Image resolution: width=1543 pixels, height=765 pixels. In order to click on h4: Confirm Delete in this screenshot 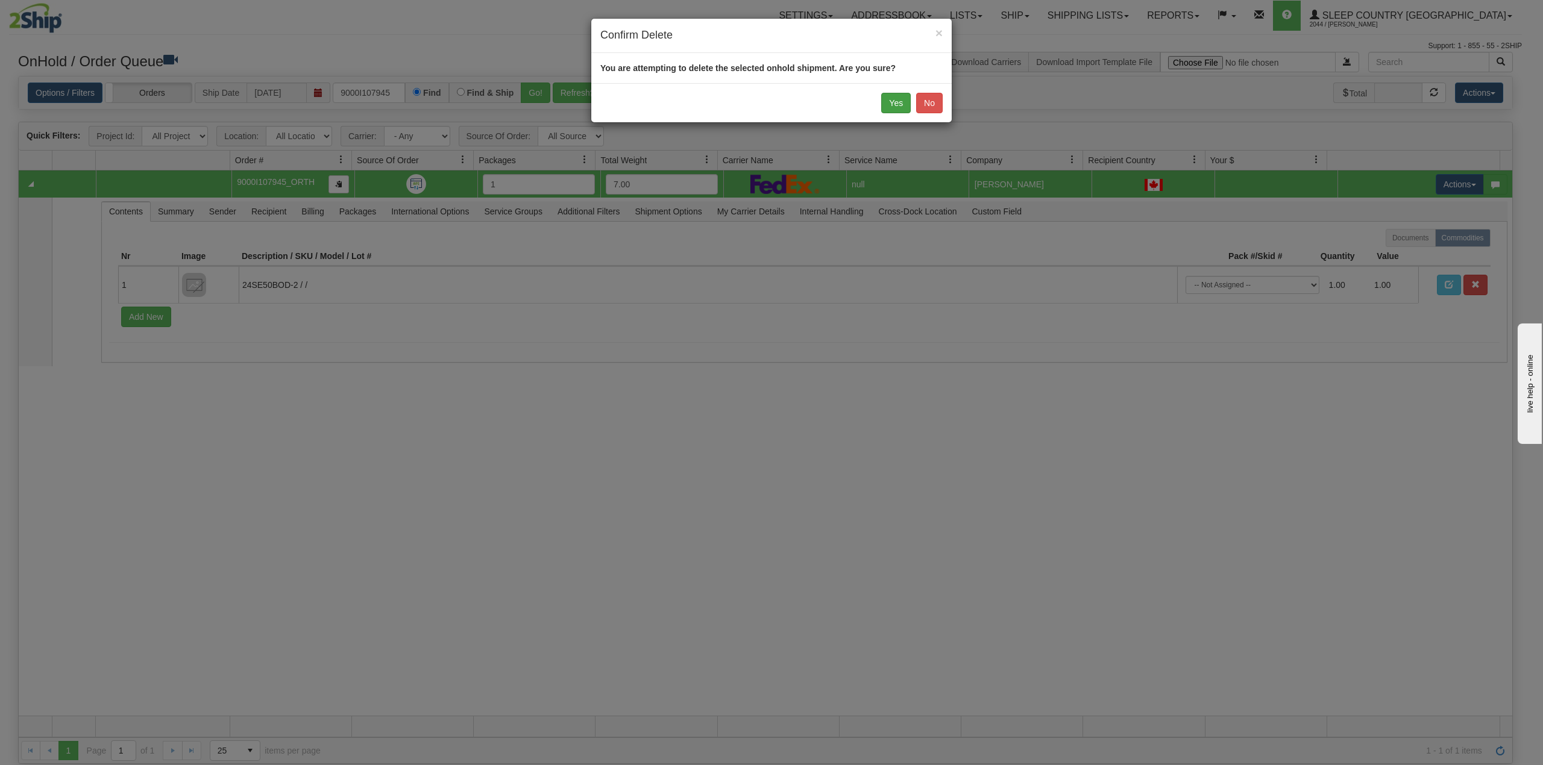, I will do `click(771, 36)`.